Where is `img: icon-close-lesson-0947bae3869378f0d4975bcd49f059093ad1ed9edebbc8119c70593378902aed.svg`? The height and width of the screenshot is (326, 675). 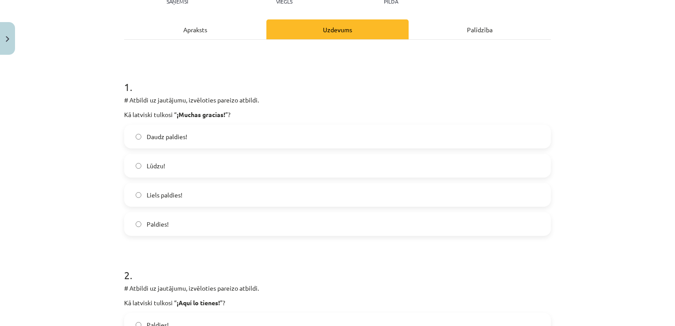
img: icon-close-lesson-0947bae3869378f0d4975bcd49f059093ad1ed9edebbc8119c70593378902aed.svg is located at coordinates (8, 39).